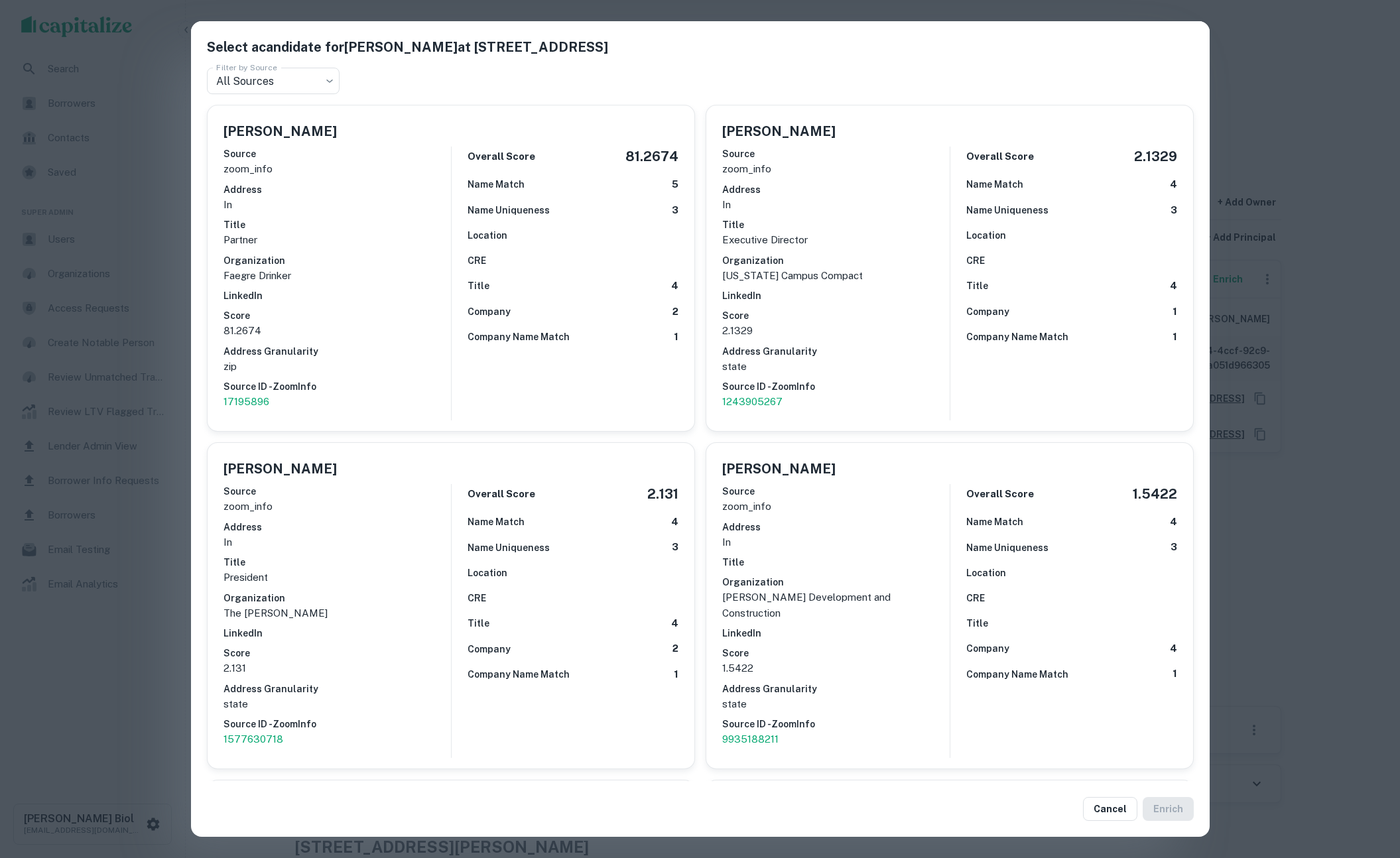 The image size is (1400, 858). I want to click on p: 2.1329, so click(835, 330).